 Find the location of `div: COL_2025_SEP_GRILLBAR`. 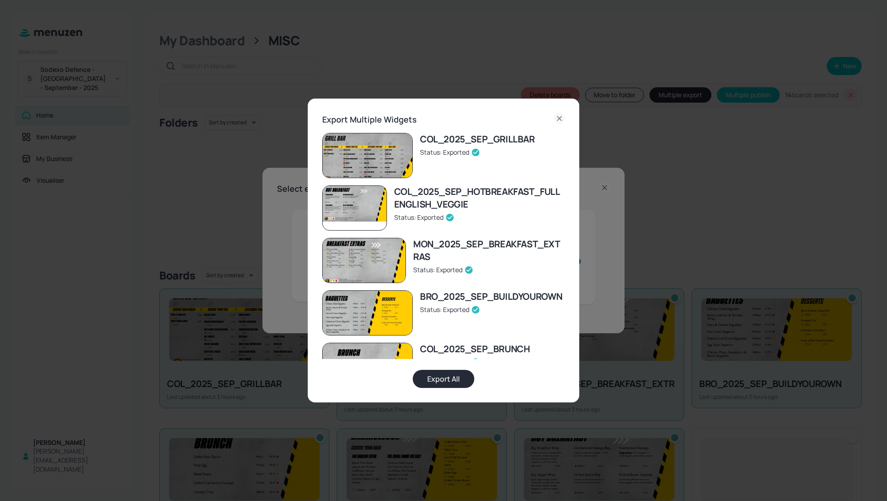

div: COL_2025_SEP_GRILLBAR is located at coordinates (477, 139).